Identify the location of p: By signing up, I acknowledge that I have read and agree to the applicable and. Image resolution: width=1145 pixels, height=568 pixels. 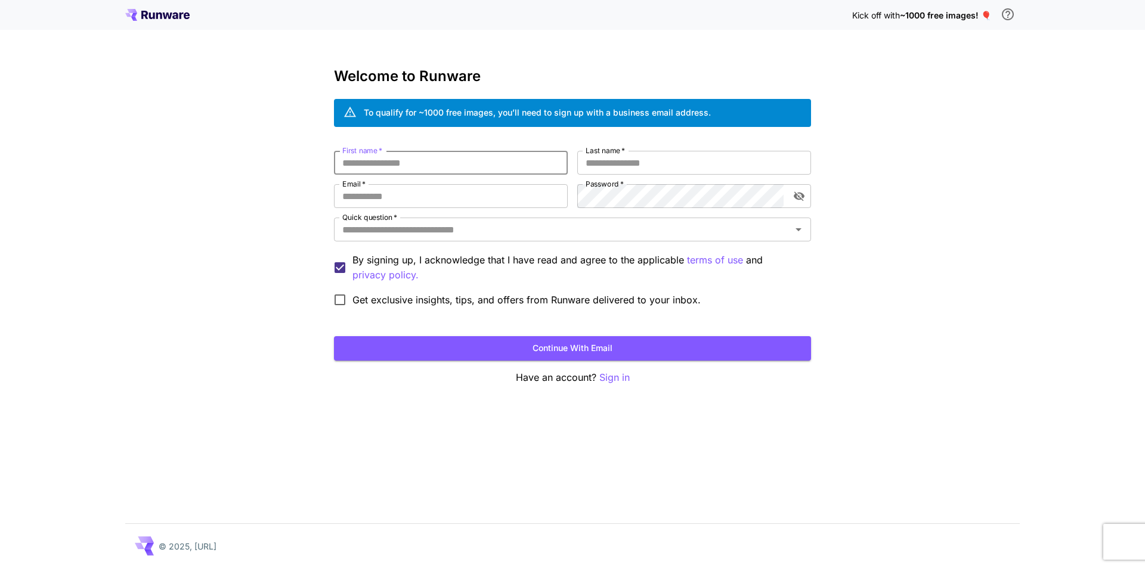
(577, 268).